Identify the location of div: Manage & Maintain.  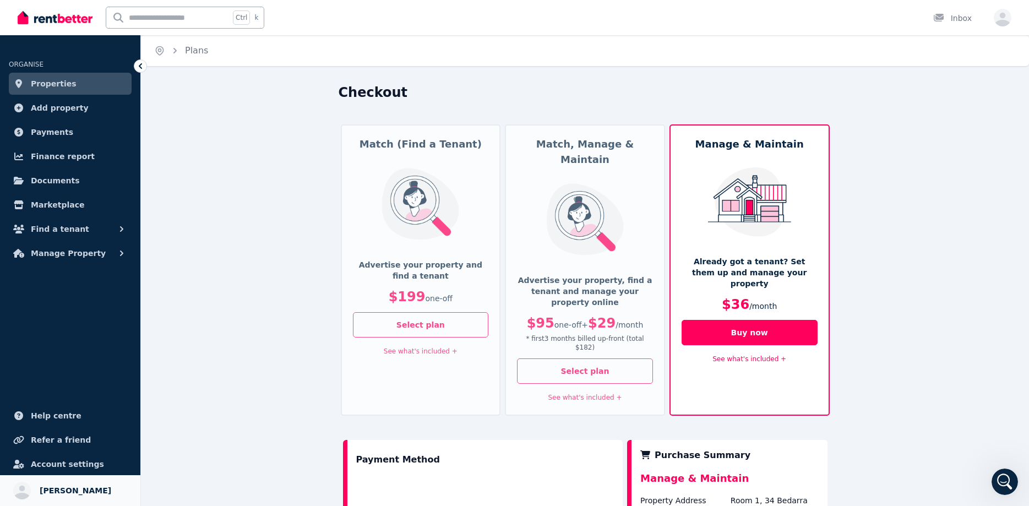
(729, 483).